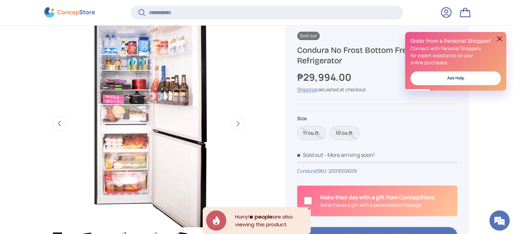 The height and width of the screenshot is (234, 513). I want to click on span: We're online!, so click(66, 107).